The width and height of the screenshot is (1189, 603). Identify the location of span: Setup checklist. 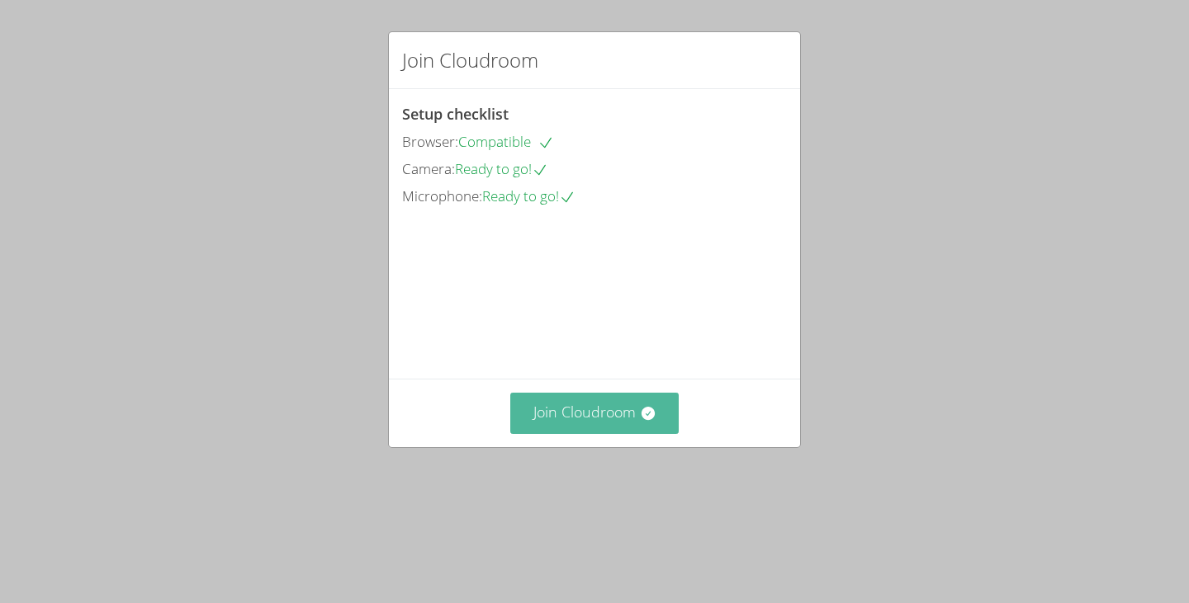
(455, 114).